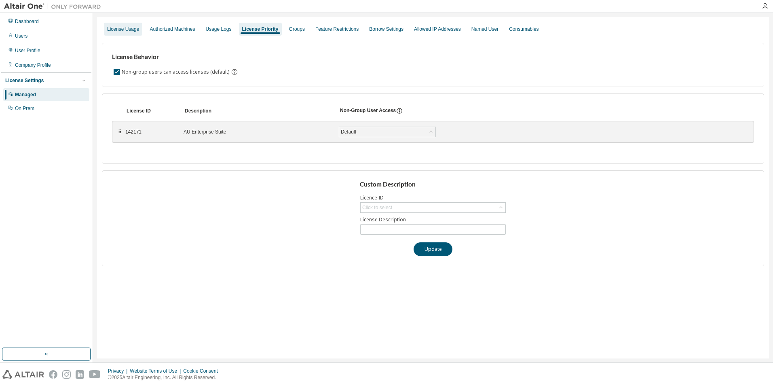 The height and width of the screenshot is (386, 773). I want to click on div: Privacy, so click(119, 371).